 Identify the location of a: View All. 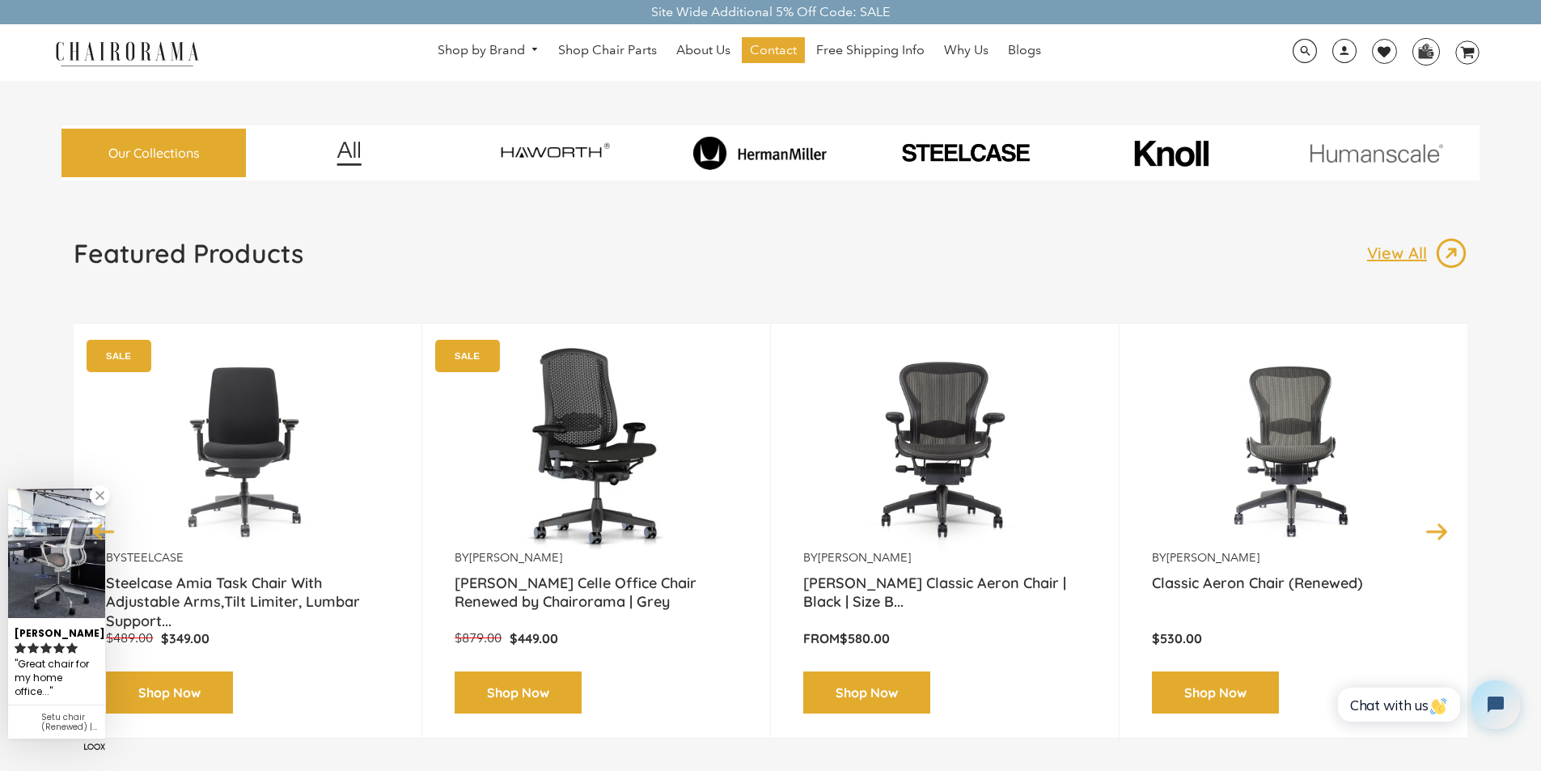
(1417, 253).